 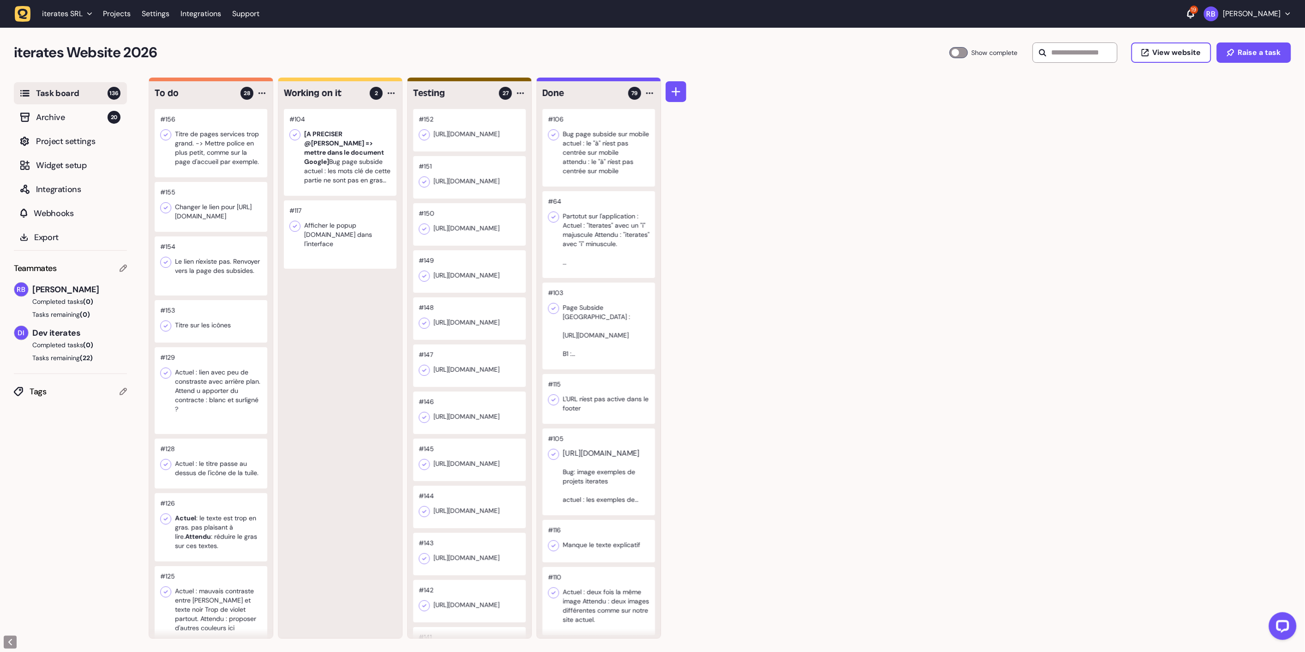 What do you see at coordinates (70, 213) in the screenshot?
I see `button: Webhooks` at bounding box center [70, 213].